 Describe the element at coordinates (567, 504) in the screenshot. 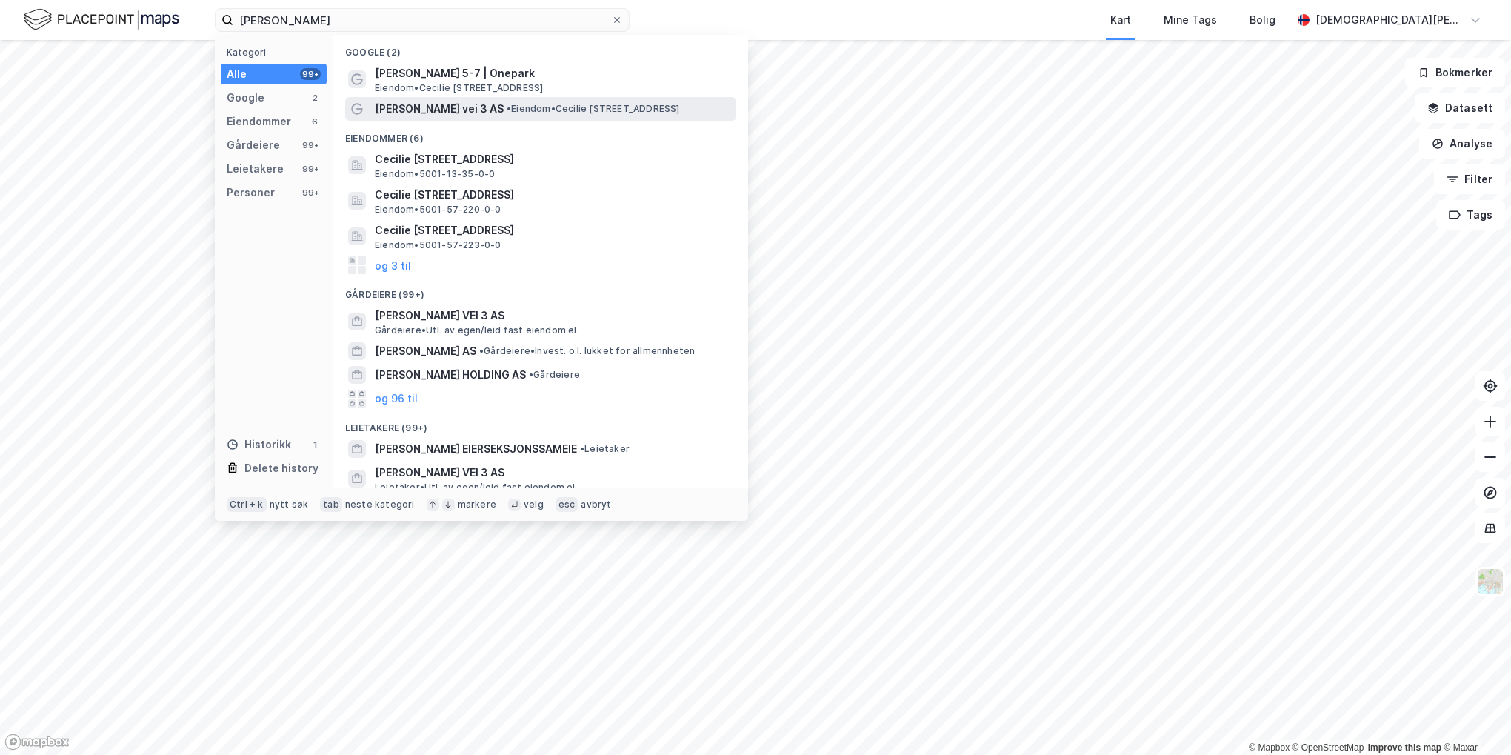

I see `div: esc` at that location.